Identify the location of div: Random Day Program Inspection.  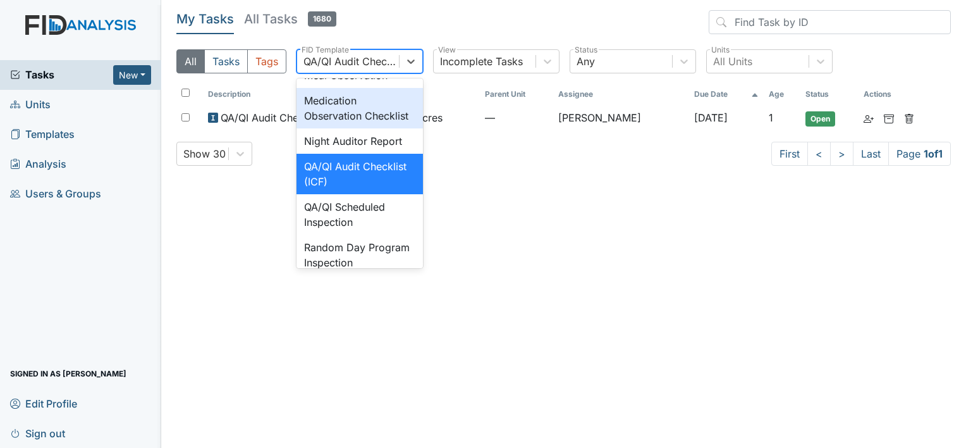
(360, 255).